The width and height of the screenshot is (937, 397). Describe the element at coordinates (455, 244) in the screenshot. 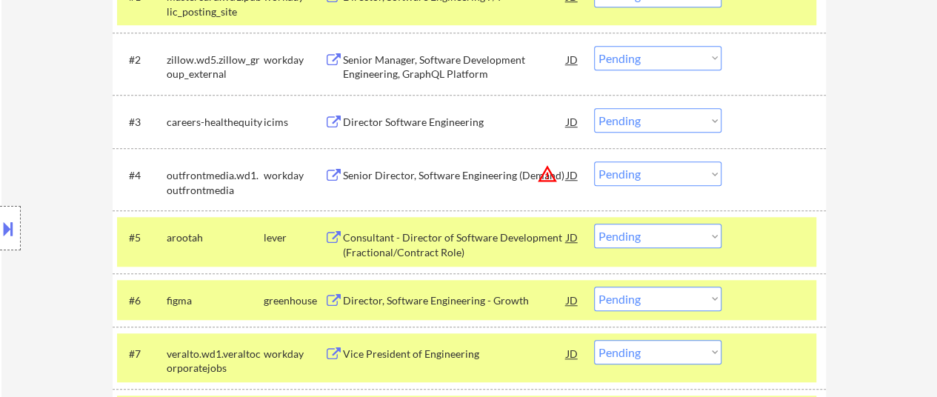

I see `div: Consultant - Director of Software Development (Fractional/Contract Role)` at that location.